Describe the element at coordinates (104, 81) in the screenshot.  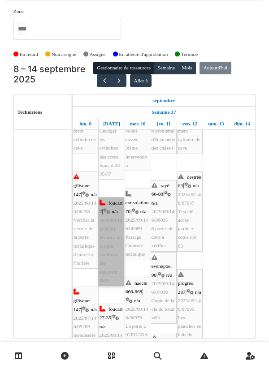
I see `button: Précédent` at that location.